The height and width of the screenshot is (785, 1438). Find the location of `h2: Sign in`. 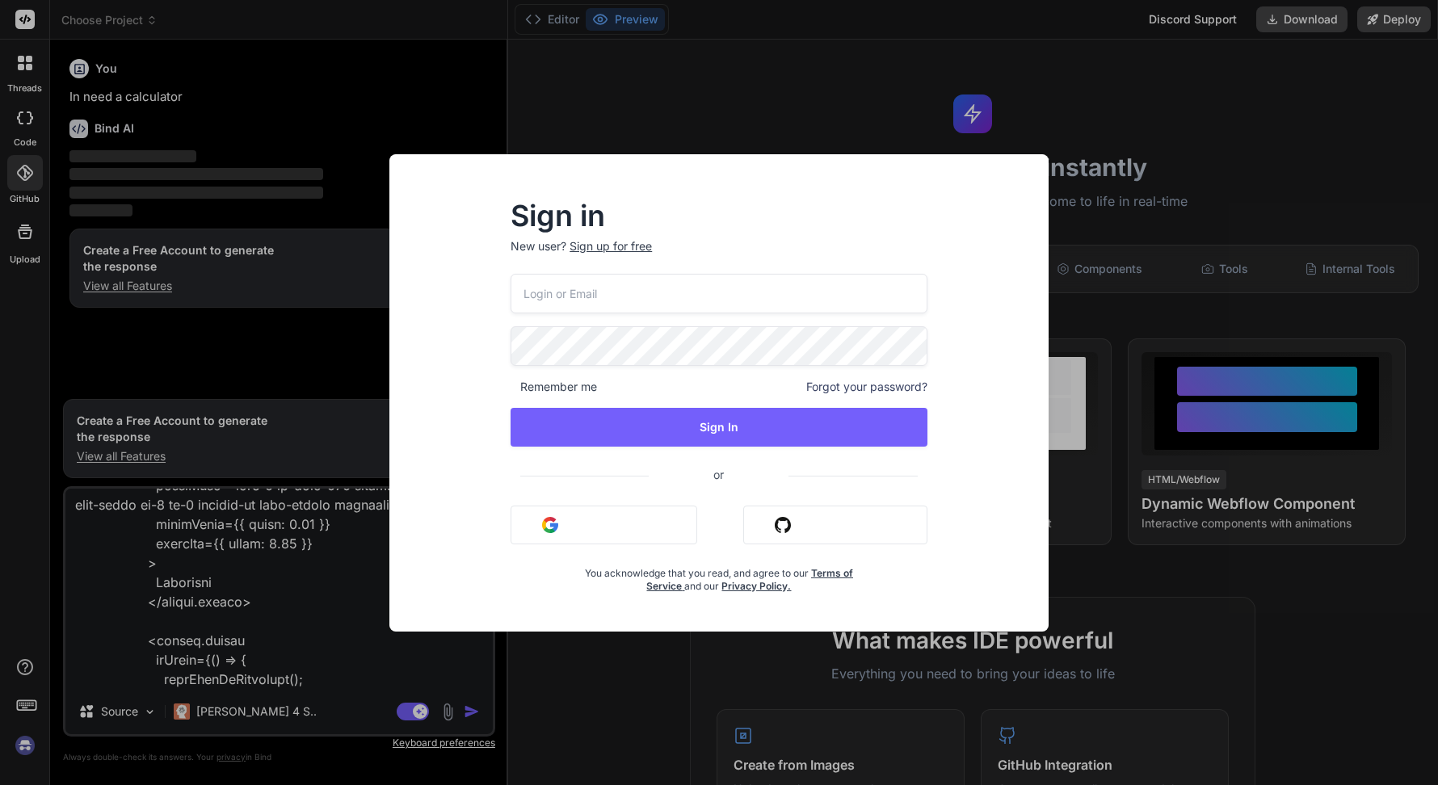

h2: Sign in is located at coordinates (719, 216).